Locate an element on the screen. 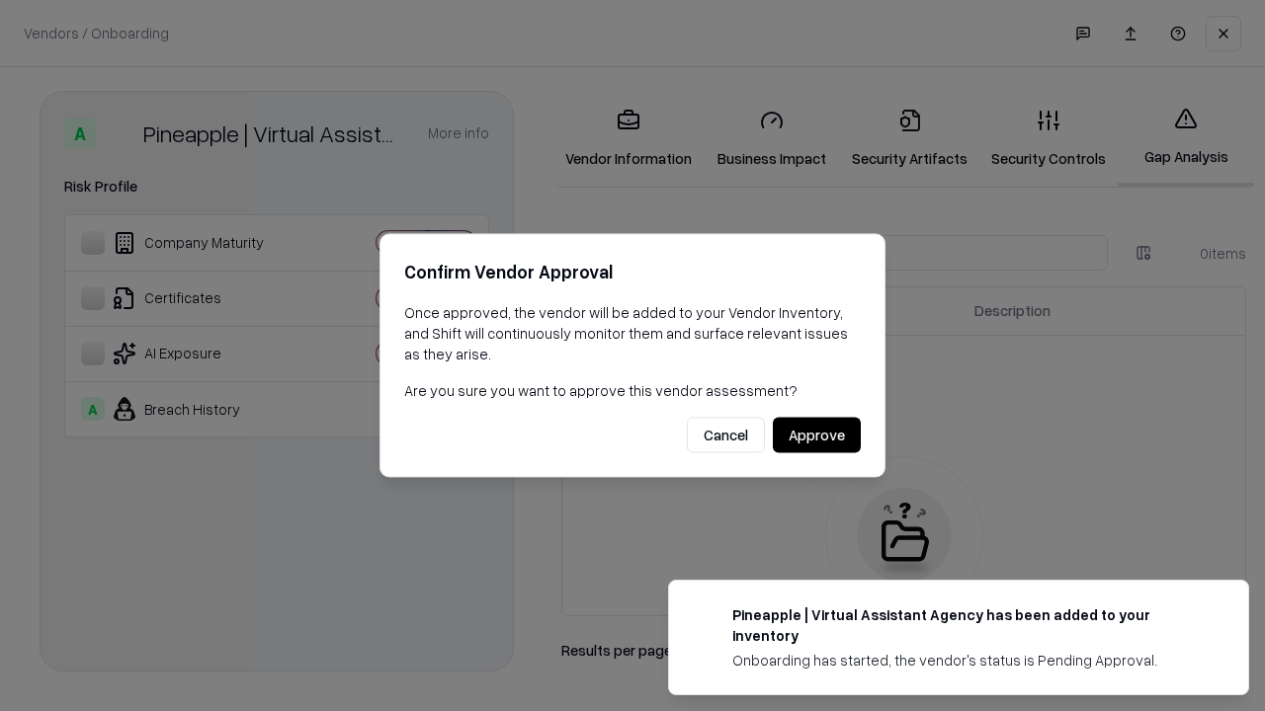  h2: Confirm Vendor Approval is located at coordinates (632, 272).